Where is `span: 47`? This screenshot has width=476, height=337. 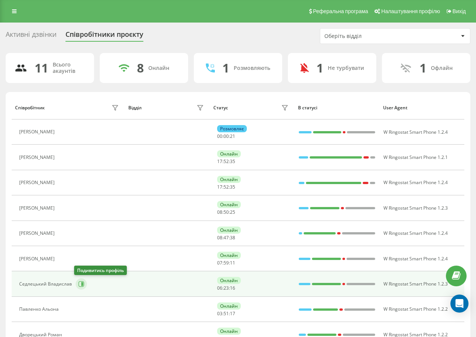
span: 47 is located at coordinates (226, 238).